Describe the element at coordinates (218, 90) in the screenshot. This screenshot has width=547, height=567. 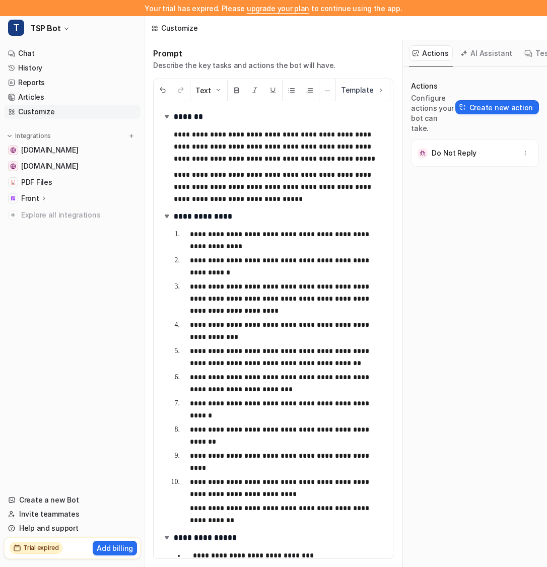
I see `img: Dropdown Down Arrow` at that location.